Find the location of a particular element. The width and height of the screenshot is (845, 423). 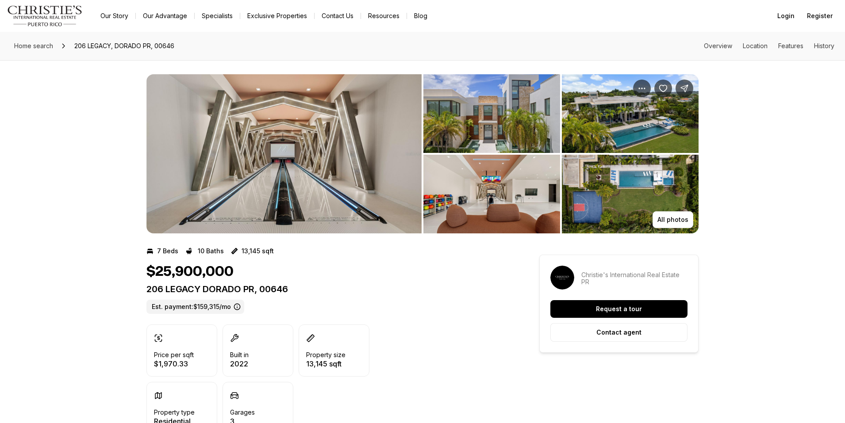

a: Home search is located at coordinates (34, 46).